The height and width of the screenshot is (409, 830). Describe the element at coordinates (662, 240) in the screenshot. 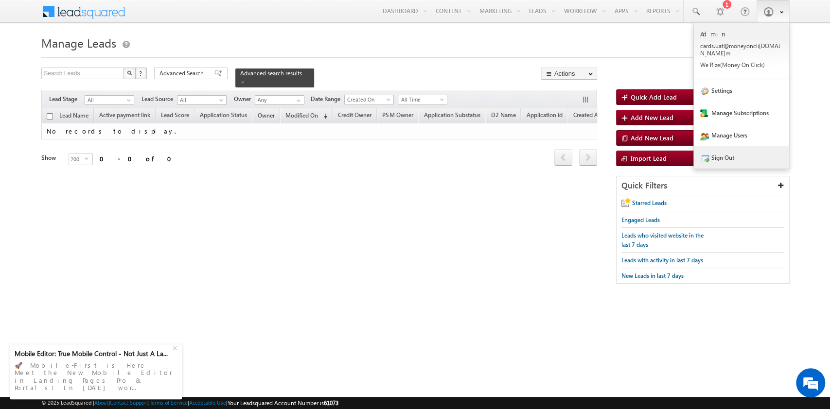

I see `span: Leads who visited website in the last 7 days` at that location.